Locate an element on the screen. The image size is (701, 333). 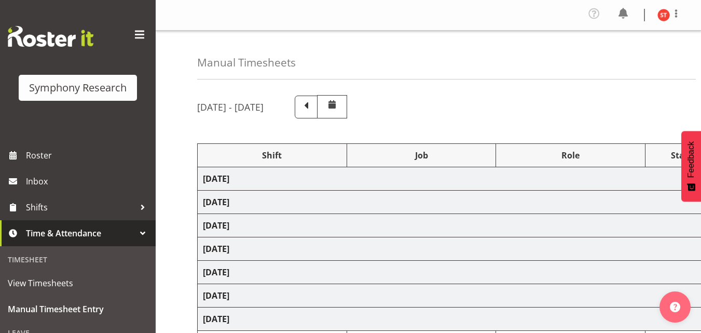
a: View Timesheets is located at coordinates (78, 283).